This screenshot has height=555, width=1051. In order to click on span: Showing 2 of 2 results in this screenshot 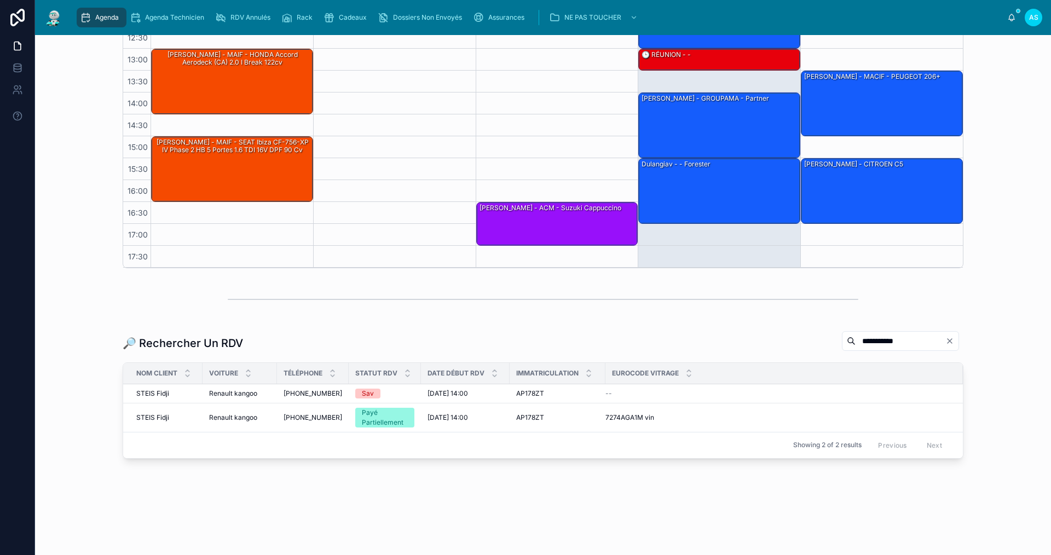, I will do `click(827, 445)`.